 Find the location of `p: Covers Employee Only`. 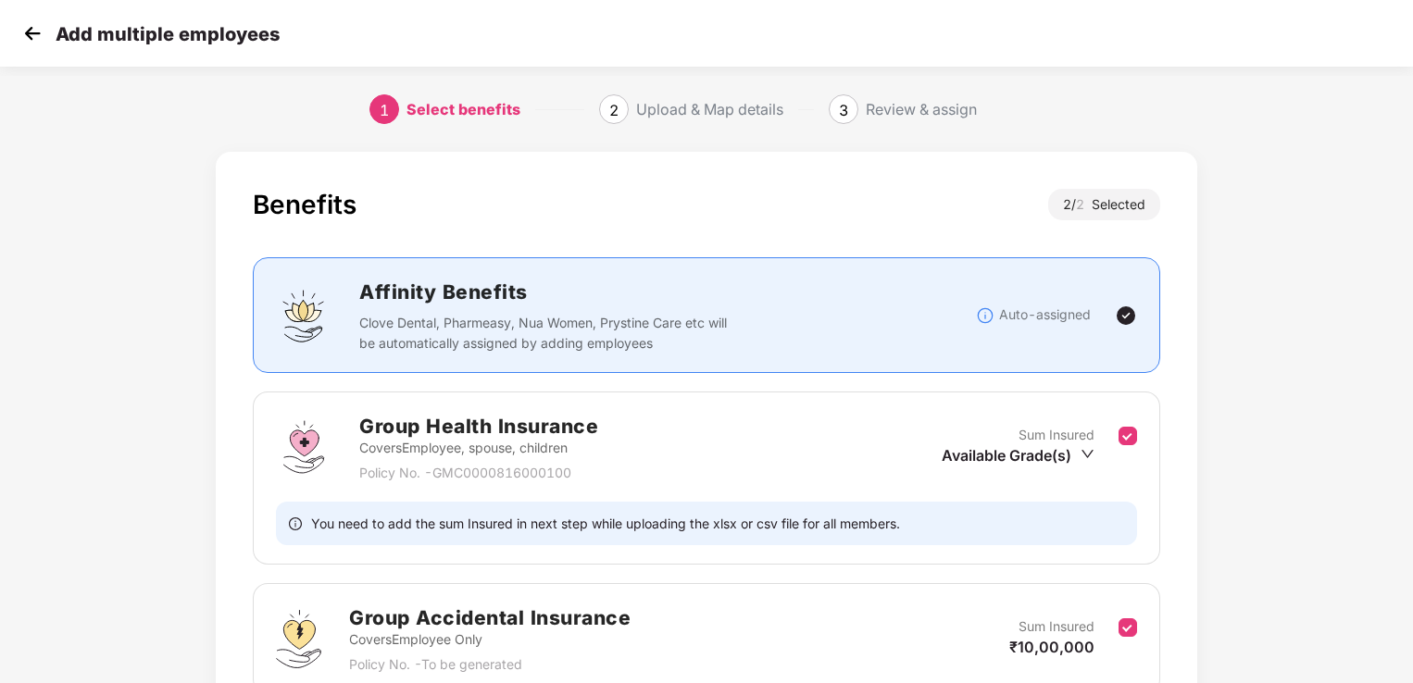

p: Covers Employee Only is located at coordinates (490, 640).